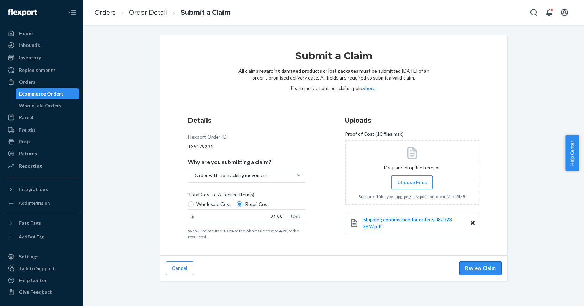 The image size is (584, 306). Describe the element at coordinates (24, 142) in the screenshot. I see `div: Prep` at that location.